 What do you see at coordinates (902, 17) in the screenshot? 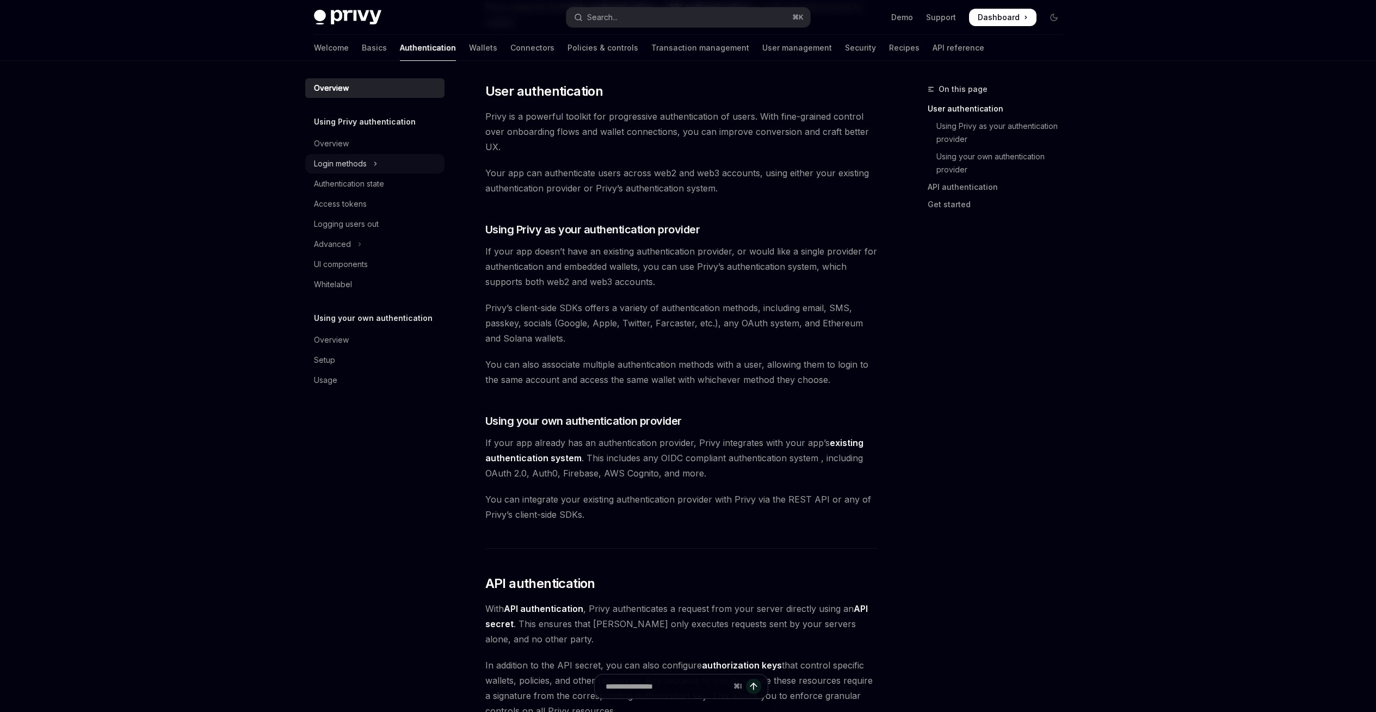
I see `a: Demo` at bounding box center [902, 17].